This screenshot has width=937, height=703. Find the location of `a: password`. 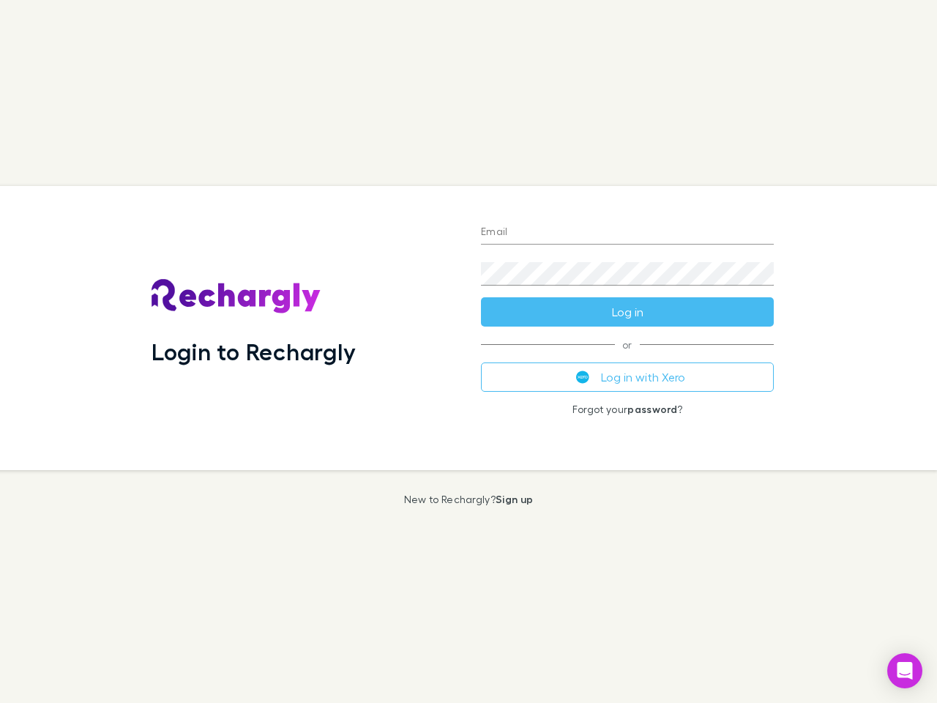

a: password is located at coordinates (652, 409).